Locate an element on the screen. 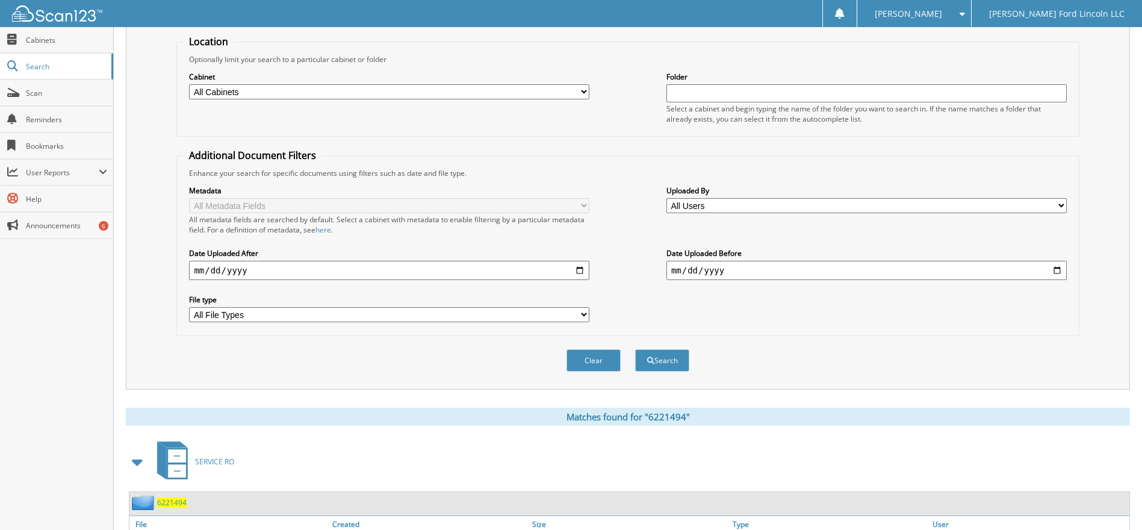 The image size is (1142, 530). div: All metadata fields are searched by default. Select a cabinet with metadata to enable filtering b... is located at coordinates (389, 225).